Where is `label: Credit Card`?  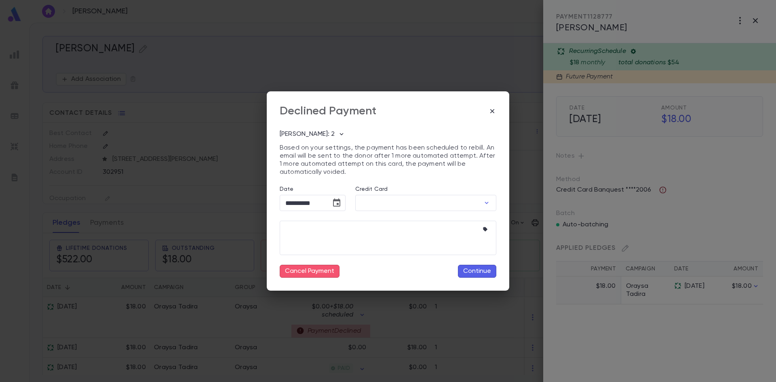
label: Credit Card is located at coordinates (372, 189).